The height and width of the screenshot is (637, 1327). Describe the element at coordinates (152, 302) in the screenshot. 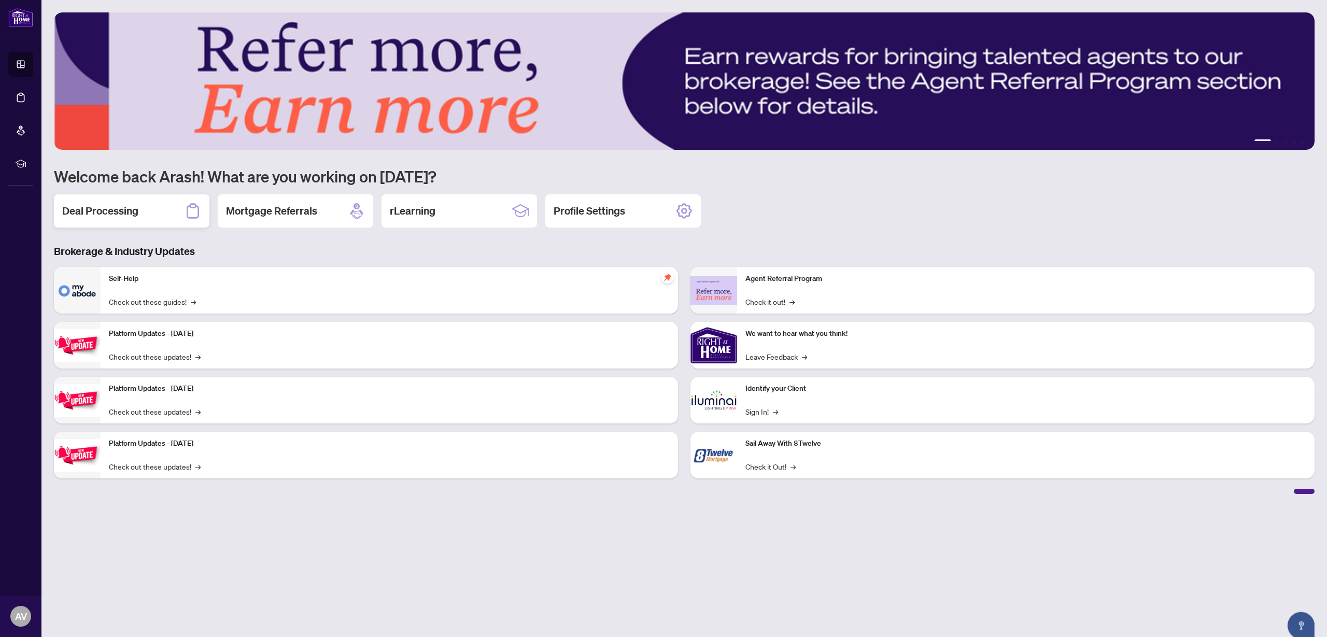

I see `a: Check out these guides!→` at that location.